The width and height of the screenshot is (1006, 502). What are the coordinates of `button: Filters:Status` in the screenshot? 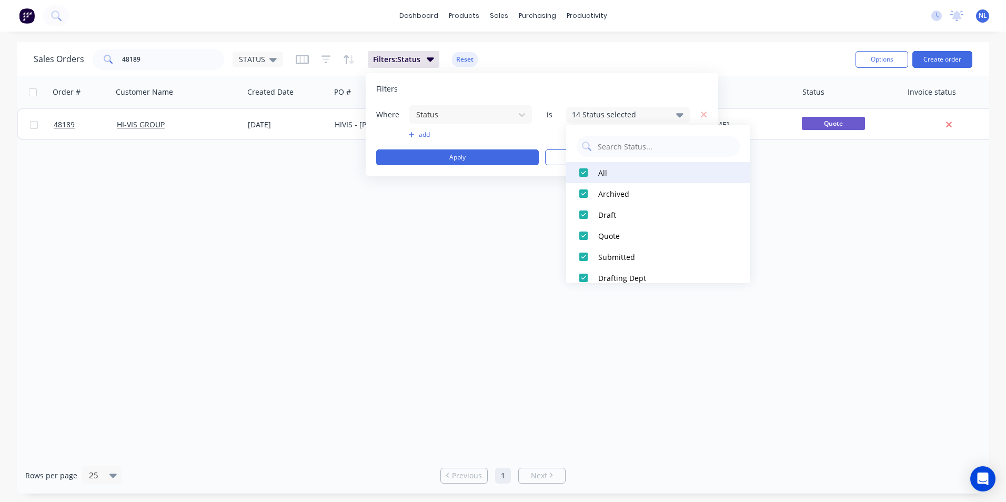 It's located at (404, 59).